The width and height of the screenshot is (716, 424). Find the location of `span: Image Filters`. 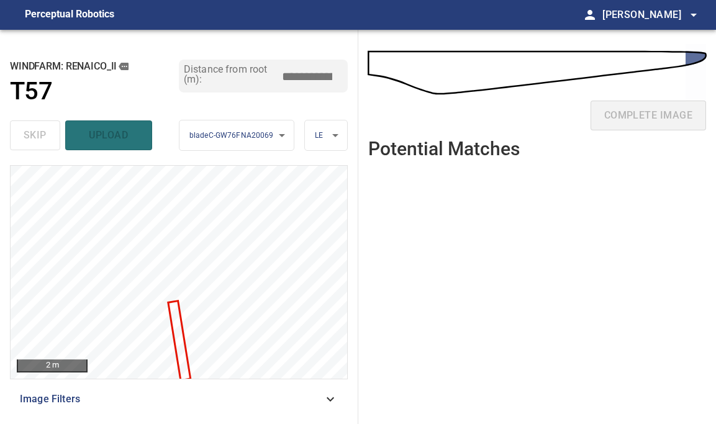

span: Image Filters is located at coordinates (171, 399).